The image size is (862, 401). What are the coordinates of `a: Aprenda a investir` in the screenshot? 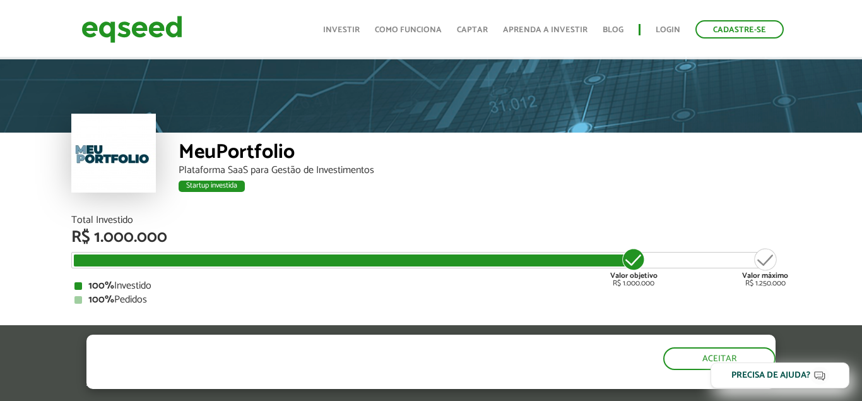 It's located at (545, 30).